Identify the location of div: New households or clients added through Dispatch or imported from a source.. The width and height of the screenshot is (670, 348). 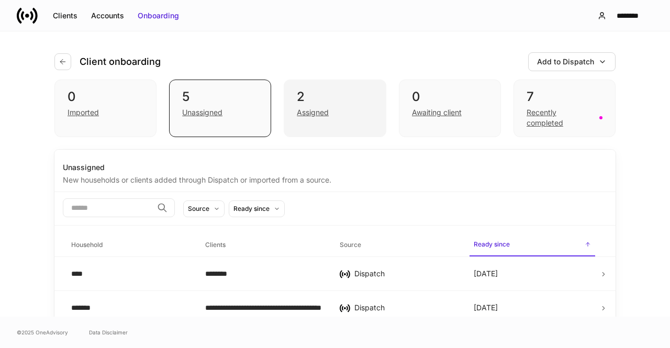
(335, 179).